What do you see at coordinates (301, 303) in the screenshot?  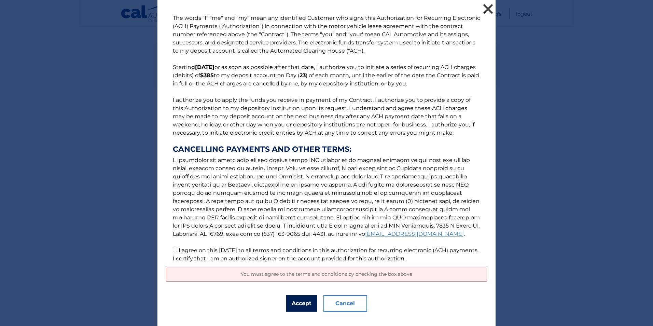 I see `button: Accept` at bounding box center [301, 303].